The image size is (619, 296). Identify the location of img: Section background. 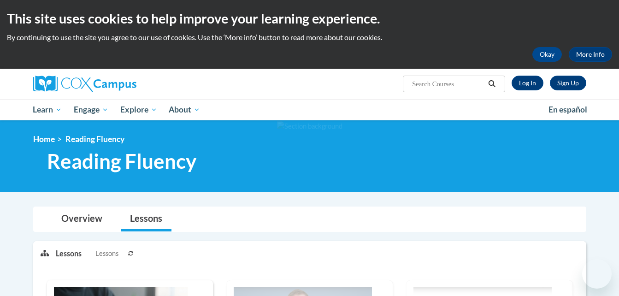
(309, 126).